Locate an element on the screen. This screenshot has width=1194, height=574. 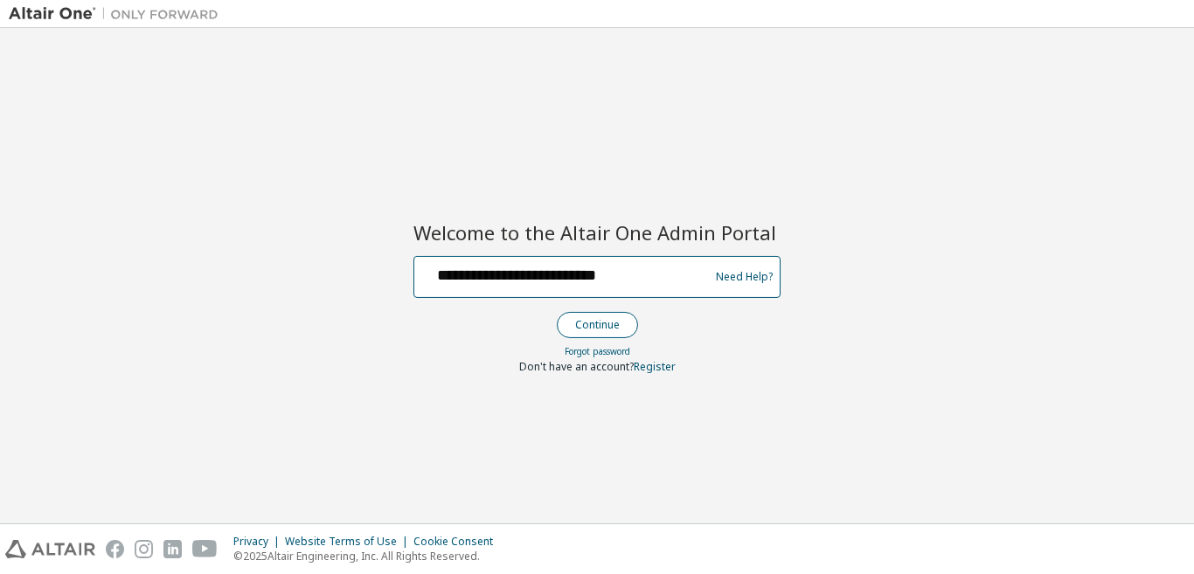
img: linkedin.svg is located at coordinates (172, 549).